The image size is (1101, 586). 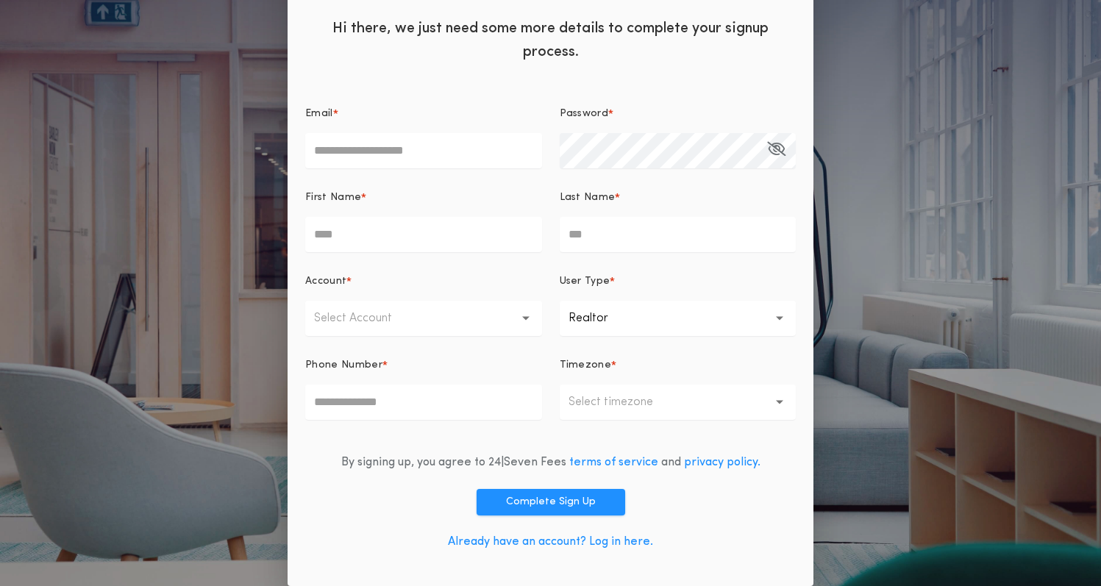 What do you see at coordinates (678, 151) in the screenshot?
I see `input: Password*` at bounding box center [678, 151].